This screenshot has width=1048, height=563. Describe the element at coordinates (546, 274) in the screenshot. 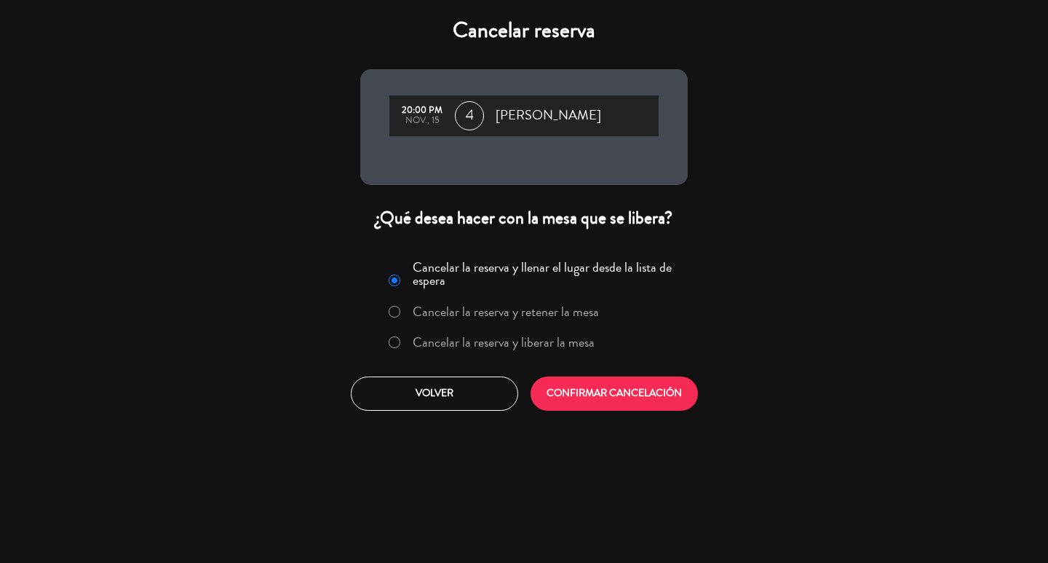

I see `label: Cancelar la reserva y llenar el lugar desde la lista de espera` at that location.